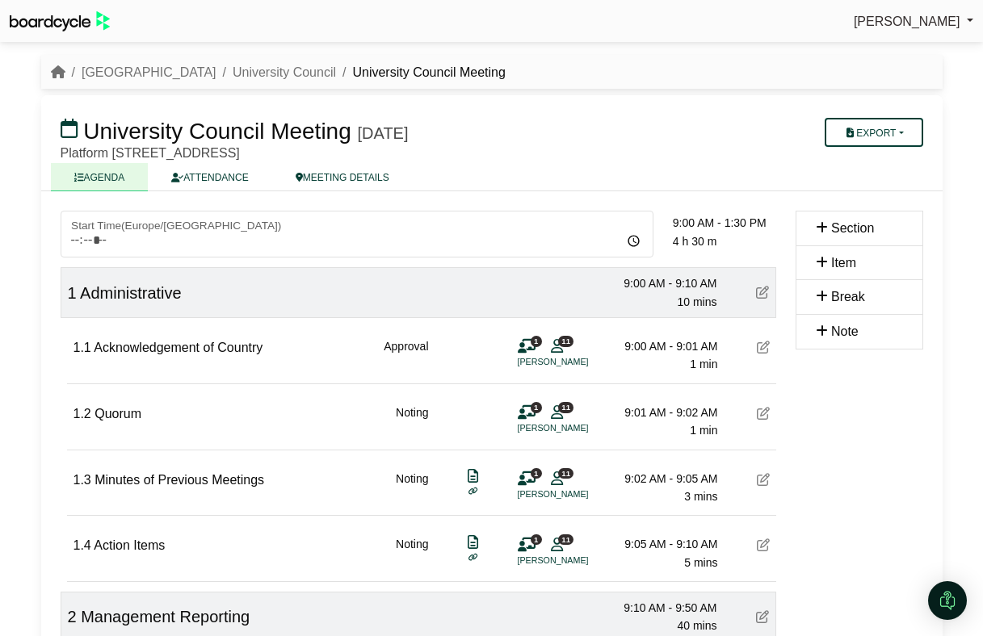  What do you see at coordinates (99, 177) in the screenshot?
I see `a: AGENDA` at bounding box center [99, 177].